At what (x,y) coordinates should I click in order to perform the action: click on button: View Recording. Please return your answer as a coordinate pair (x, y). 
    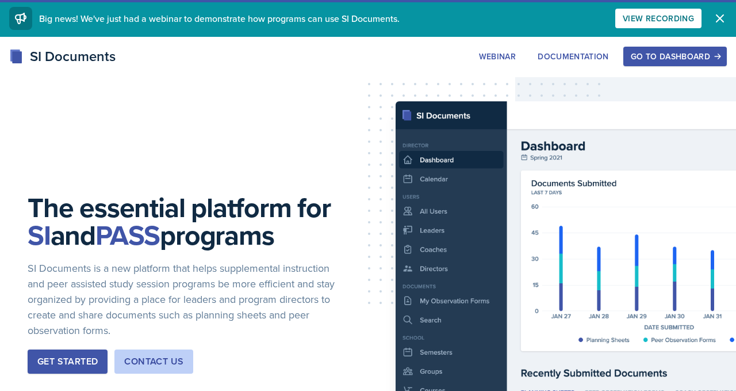
    Looking at the image, I should click on (659, 18).